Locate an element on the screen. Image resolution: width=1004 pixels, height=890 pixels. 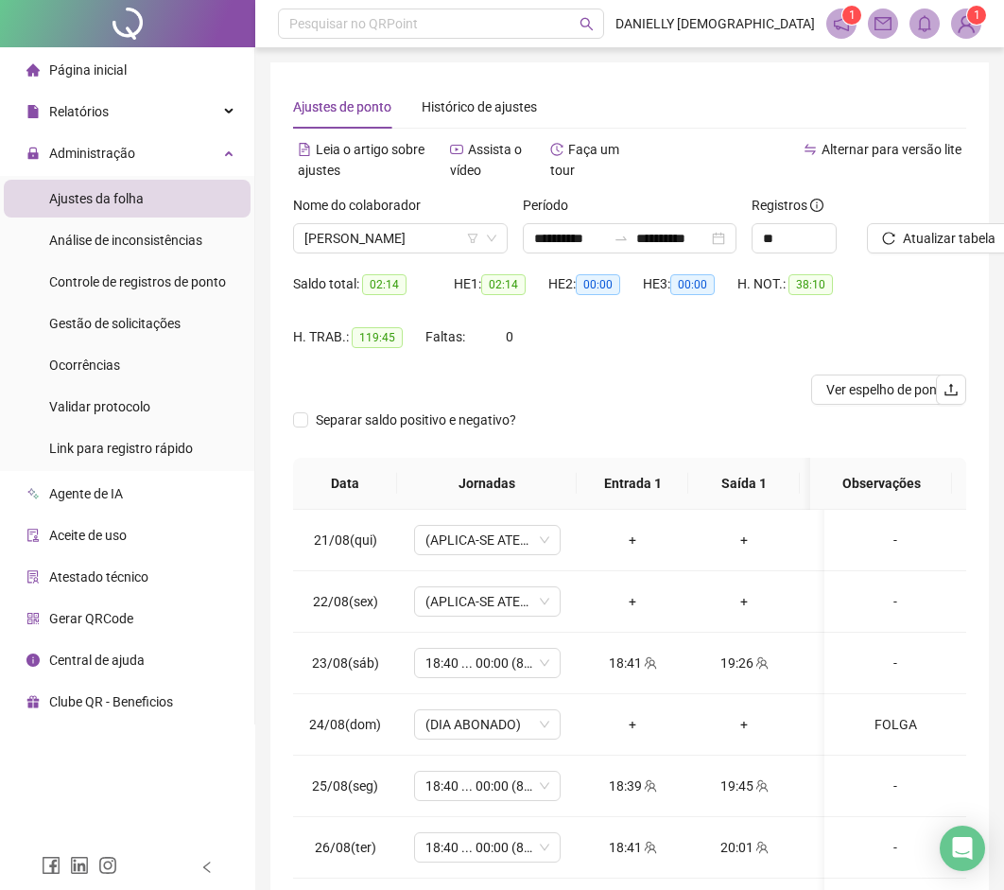
img: 89256 is located at coordinates (966, 24).